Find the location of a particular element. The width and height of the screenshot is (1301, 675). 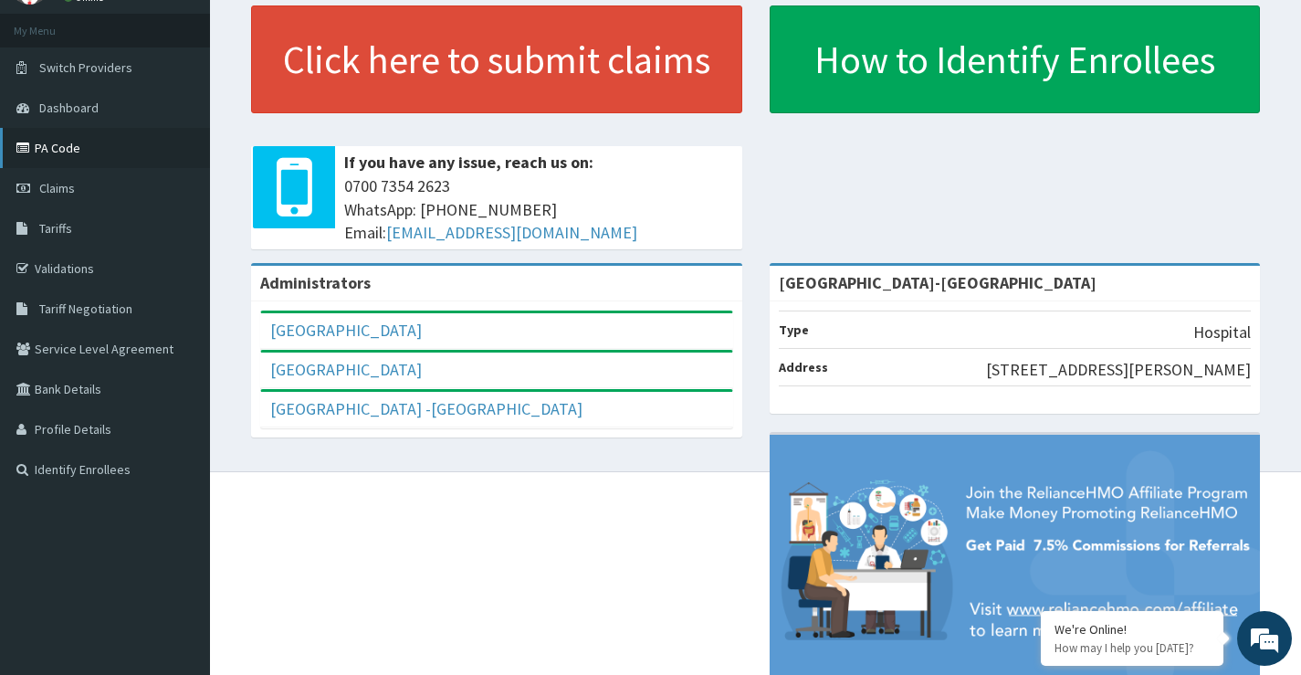

span: Tariffs is located at coordinates (56, 228).